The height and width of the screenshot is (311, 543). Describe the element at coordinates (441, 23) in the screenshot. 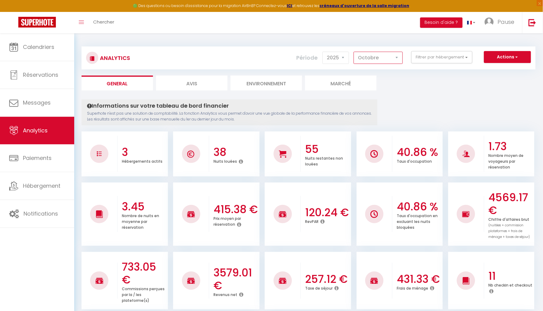

I see `button: Besoin d'aide ?` at that location.